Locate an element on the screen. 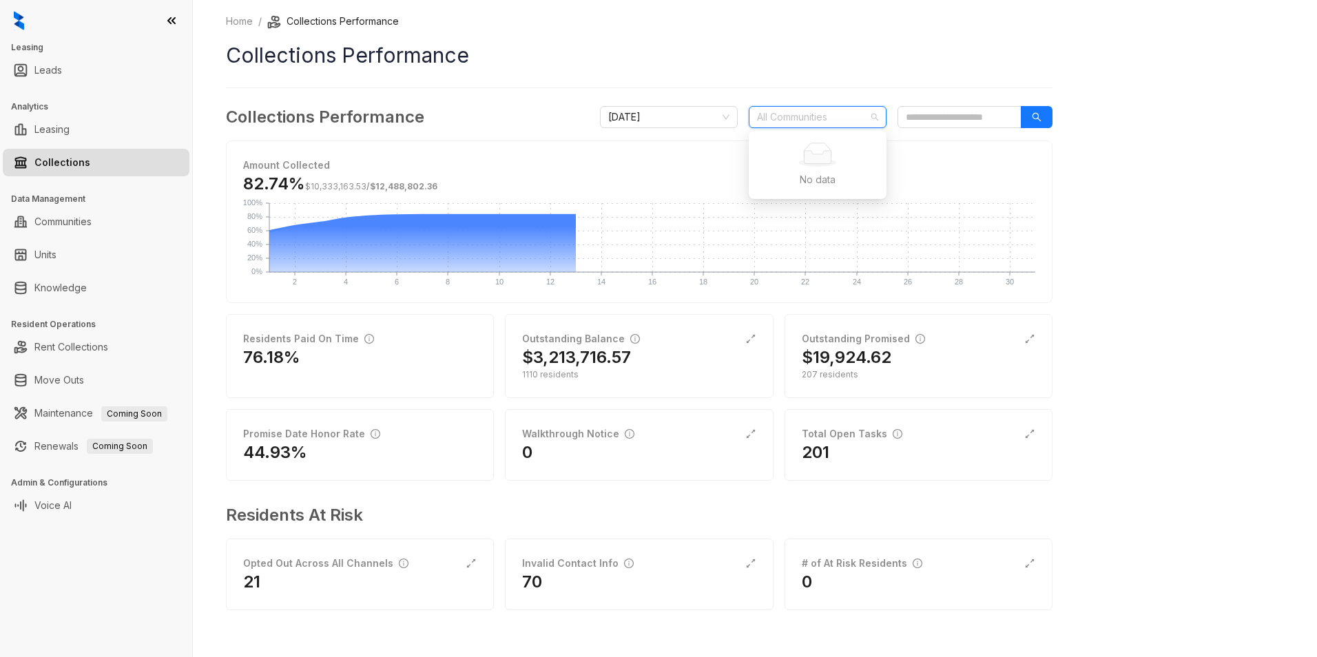 This screenshot has height=657, width=1317. a: Communities is located at coordinates (63, 222).